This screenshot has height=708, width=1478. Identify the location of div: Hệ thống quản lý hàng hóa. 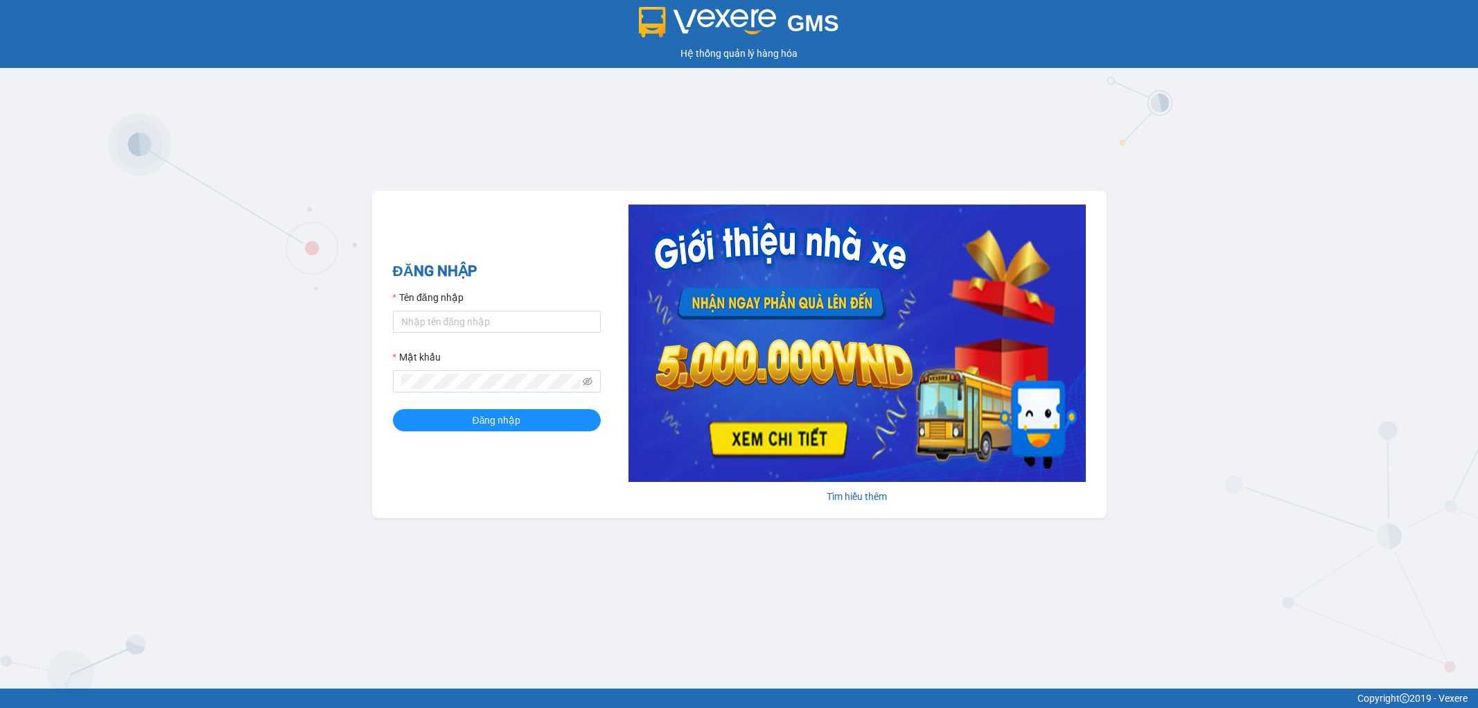
(739, 53).